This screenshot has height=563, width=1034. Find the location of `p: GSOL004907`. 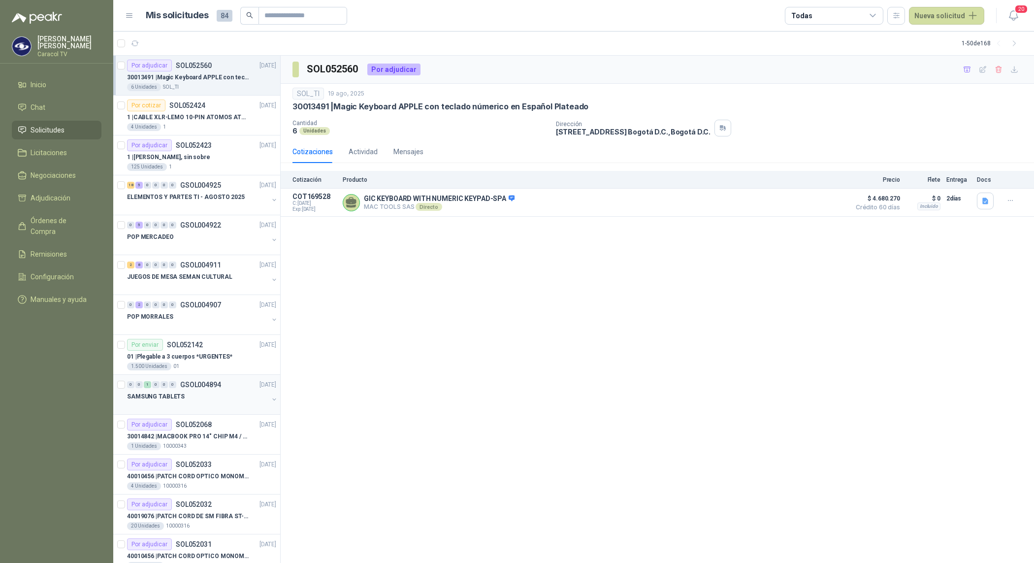

p: GSOL004907 is located at coordinates (200, 305).